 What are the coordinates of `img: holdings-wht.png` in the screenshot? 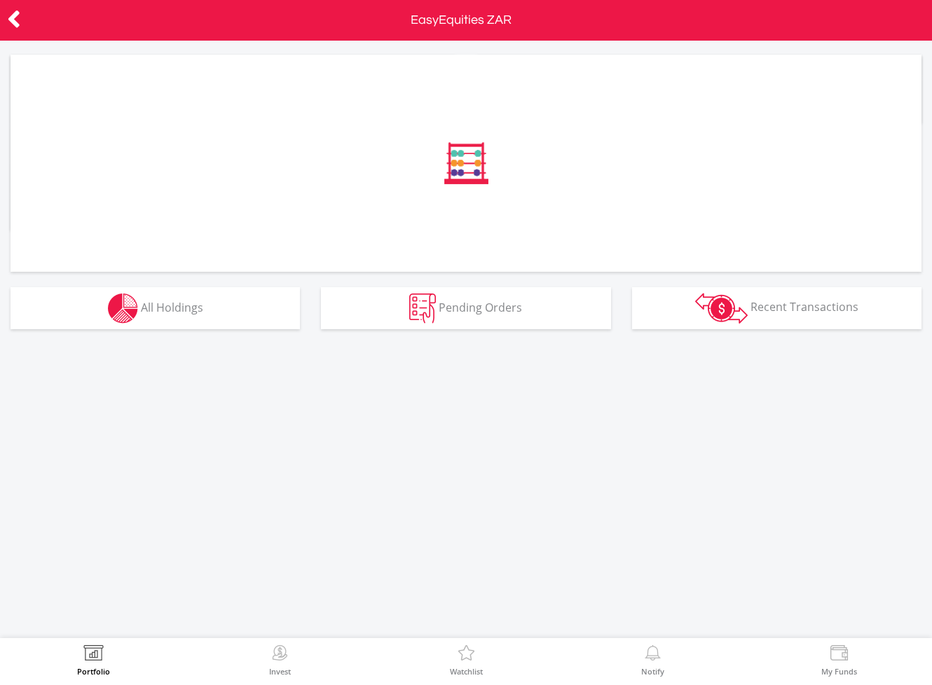 It's located at (123, 308).